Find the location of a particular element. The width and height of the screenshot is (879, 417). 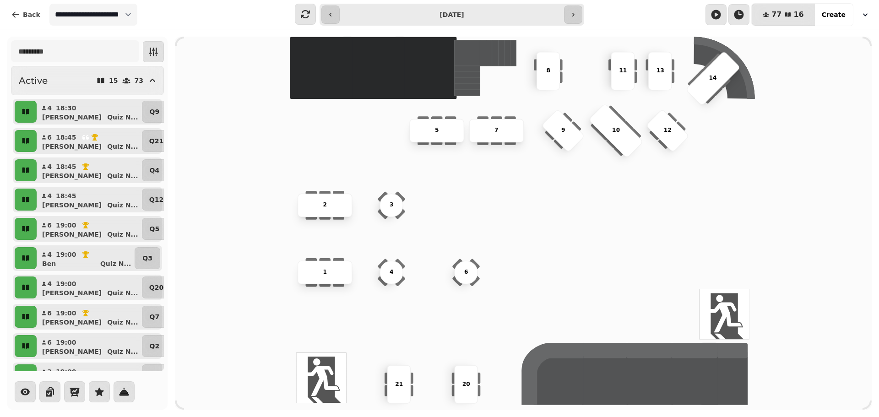

p: 13 is located at coordinates (660, 71).